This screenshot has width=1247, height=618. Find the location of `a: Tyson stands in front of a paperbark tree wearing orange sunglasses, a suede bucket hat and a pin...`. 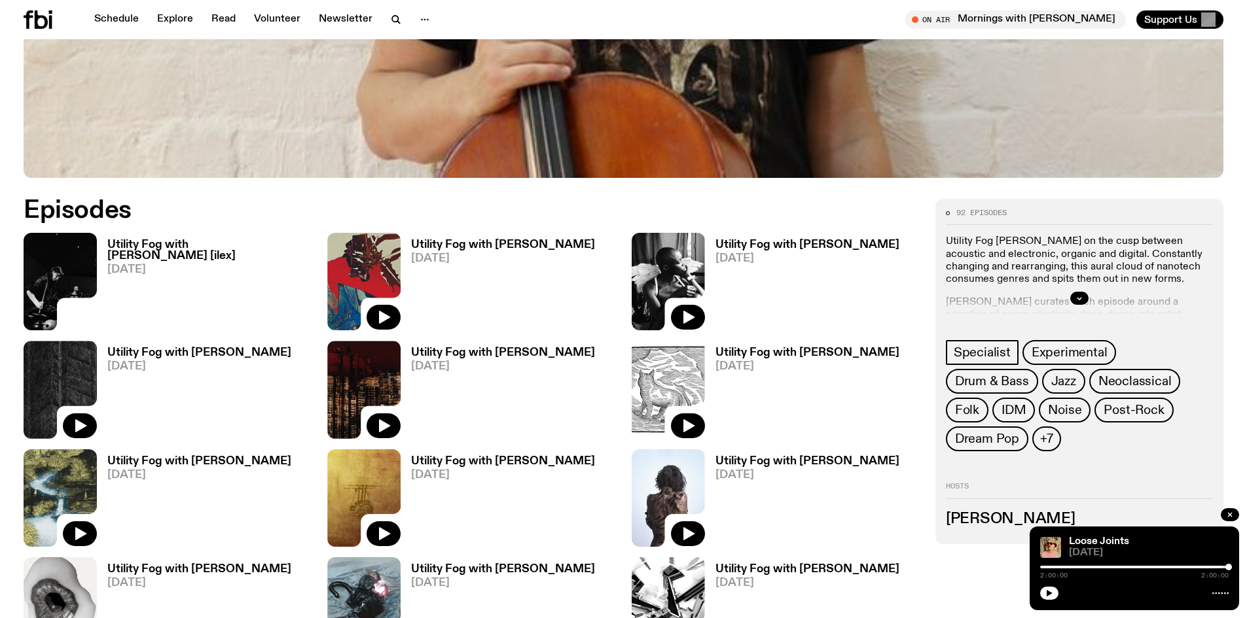

a: Tyson stands in front of a paperbark tree wearing orange sunglasses, a suede bucket hat and a pin... is located at coordinates (1050, 548).